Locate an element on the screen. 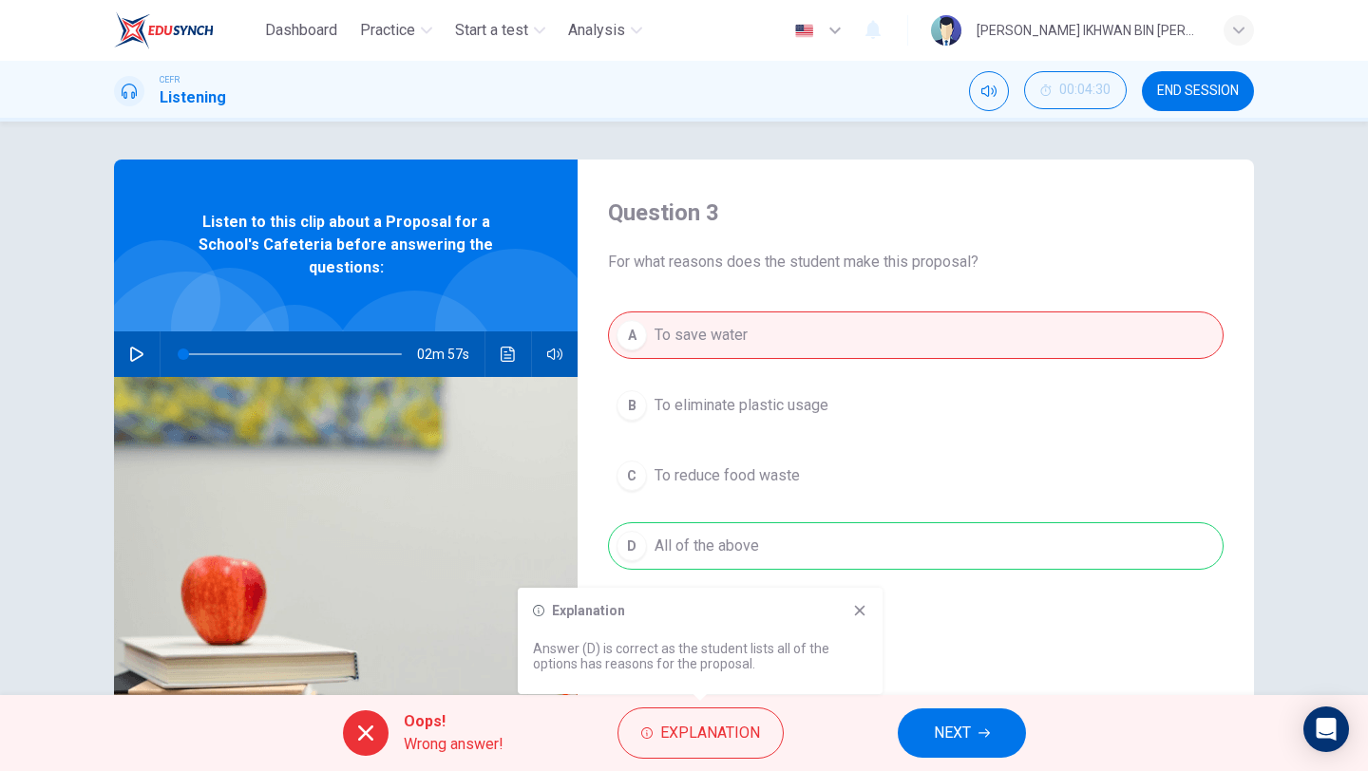 Image resolution: width=1368 pixels, height=771 pixels. div: Mute is located at coordinates (989, 91).